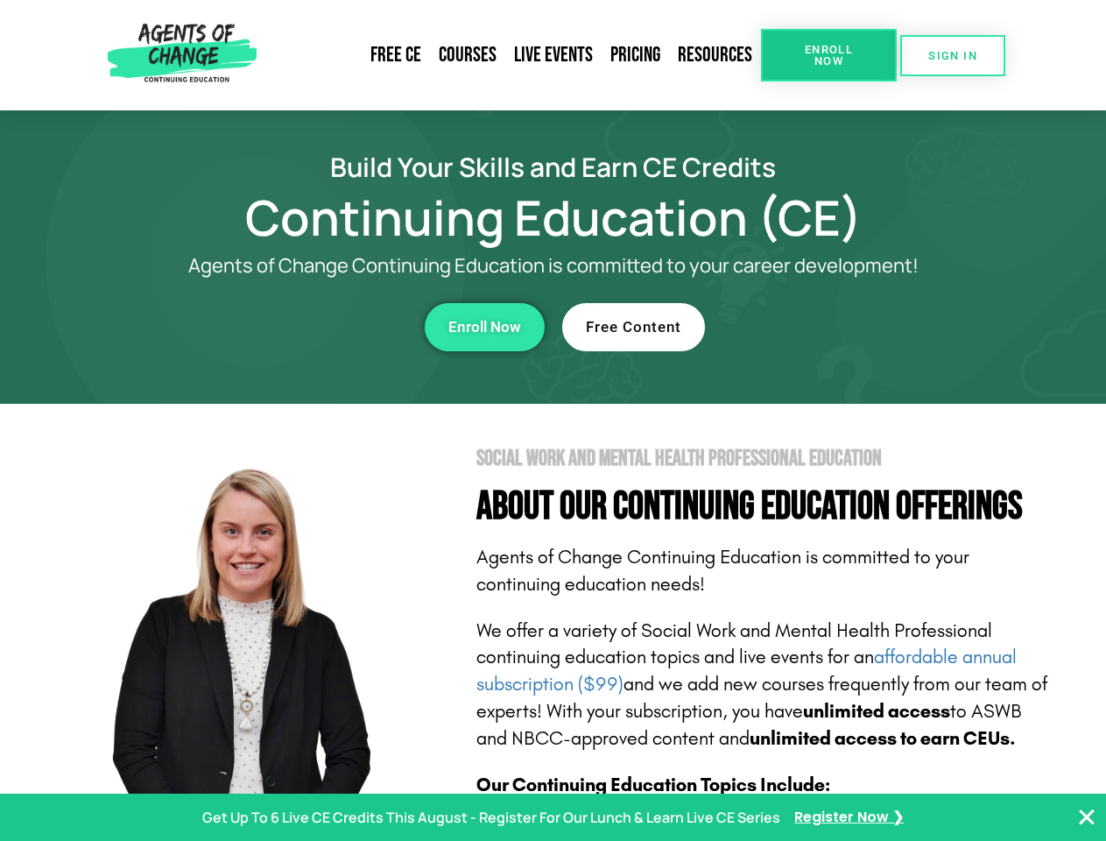 This screenshot has width=1106, height=841. Describe the element at coordinates (633, 327) in the screenshot. I see `a: Free Content` at that location.